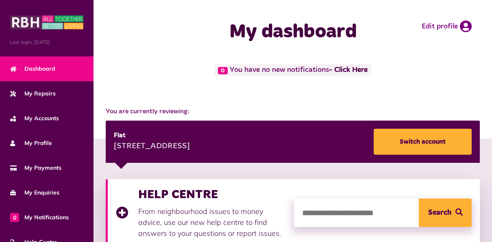 The width and height of the screenshot is (492, 242). Describe the element at coordinates (212, 222) in the screenshot. I see `p: From neighbourhood issues to money advice, use our new help centre to find answers to your questi...` at that location.